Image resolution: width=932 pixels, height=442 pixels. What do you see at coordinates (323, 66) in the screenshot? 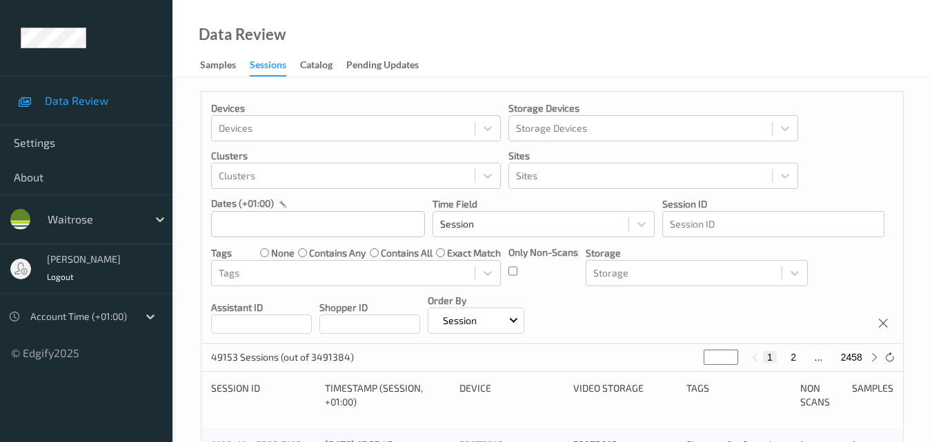
I see `a: Catalog` at bounding box center [323, 66].